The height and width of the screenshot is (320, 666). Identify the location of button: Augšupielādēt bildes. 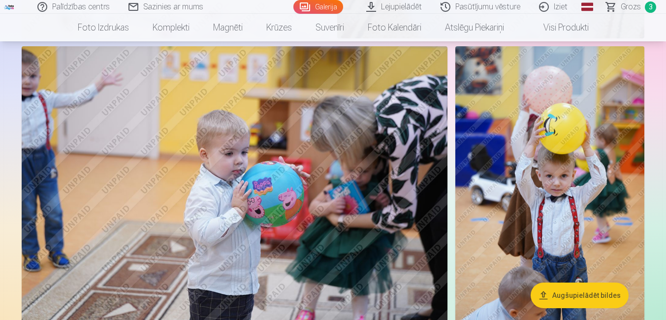
(579, 295).